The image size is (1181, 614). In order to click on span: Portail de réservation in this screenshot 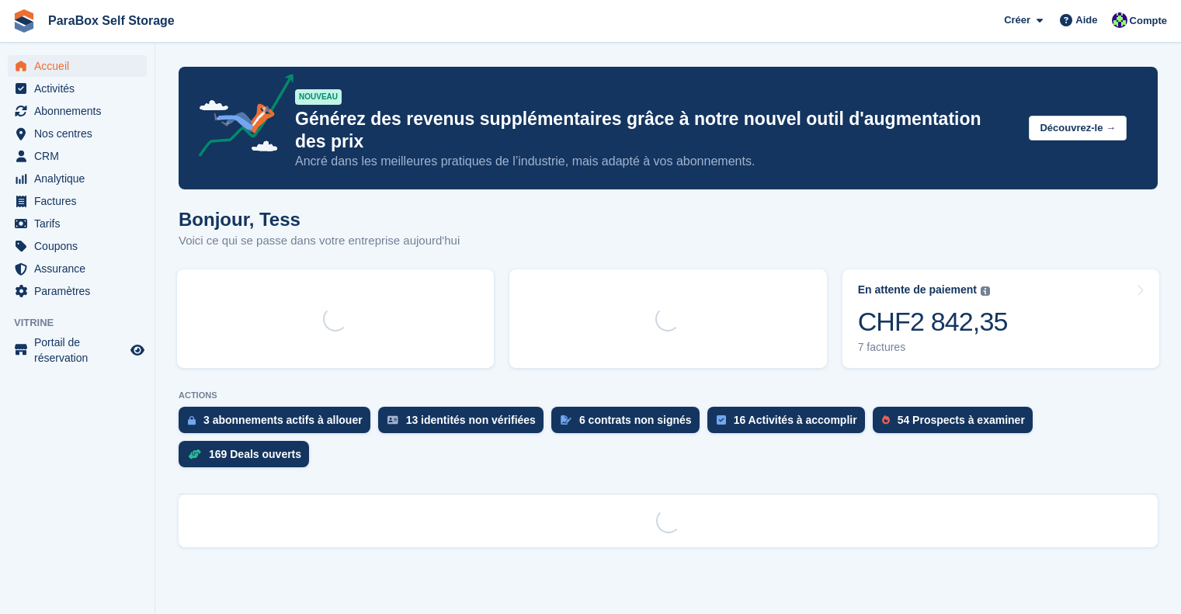, I will do `click(81, 350)`.